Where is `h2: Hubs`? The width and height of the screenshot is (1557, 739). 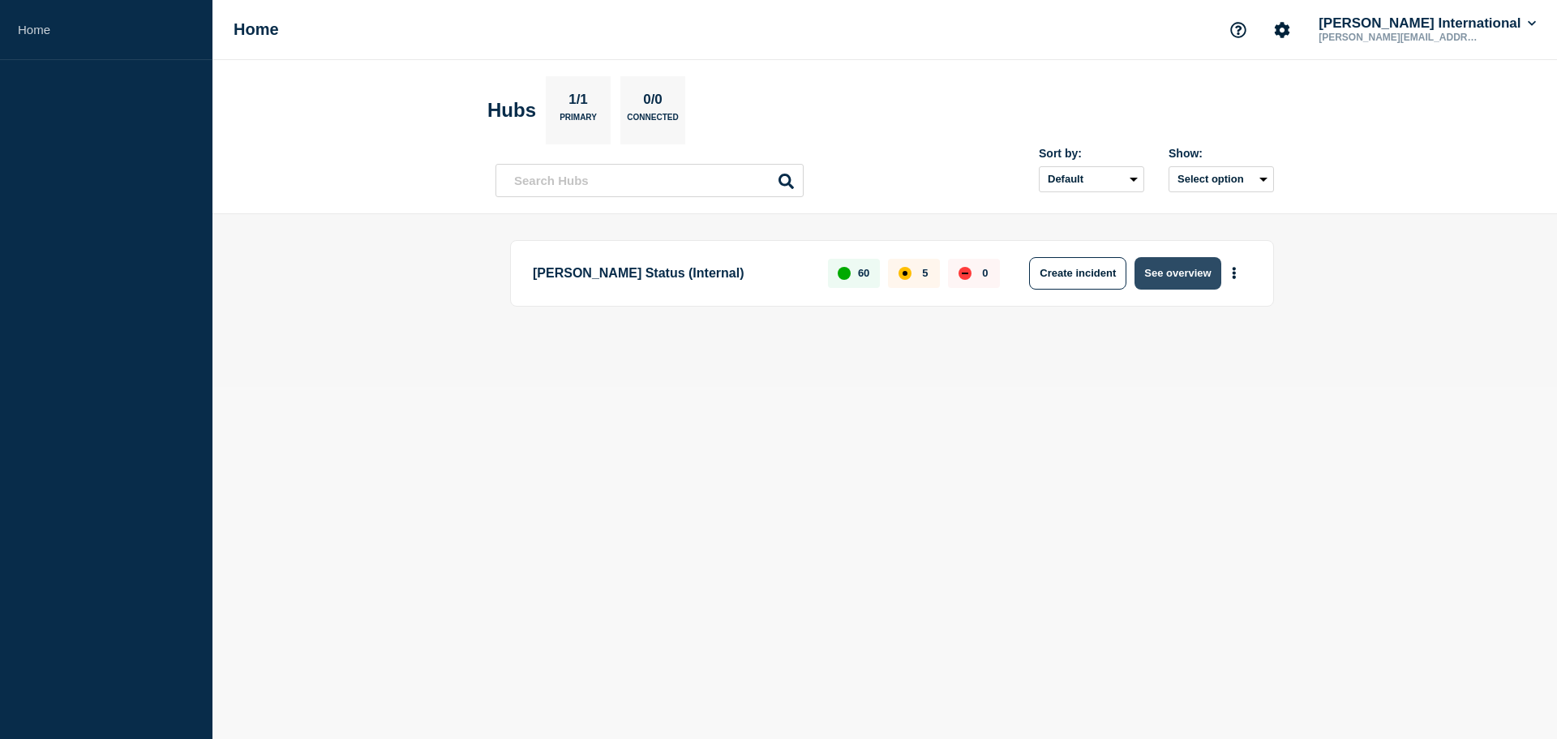
h2: Hubs is located at coordinates (512, 110).